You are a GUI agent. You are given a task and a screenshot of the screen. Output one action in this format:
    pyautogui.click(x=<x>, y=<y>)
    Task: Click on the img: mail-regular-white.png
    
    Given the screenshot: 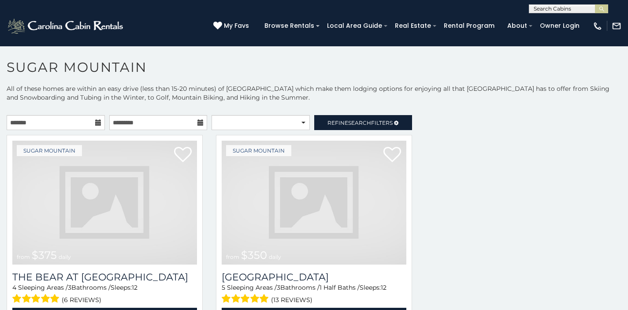 What is the action you would take?
    pyautogui.click(x=616, y=26)
    